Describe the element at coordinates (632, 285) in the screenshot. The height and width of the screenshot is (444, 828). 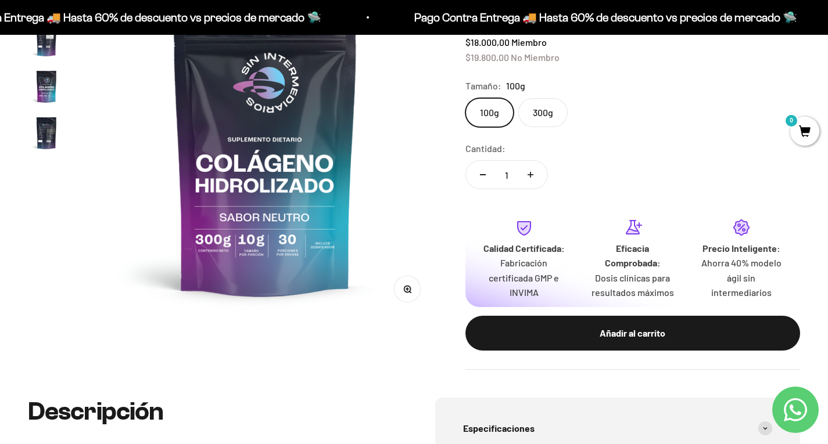
I see `p: Dosis clínicas para resultados máximos` at that location.